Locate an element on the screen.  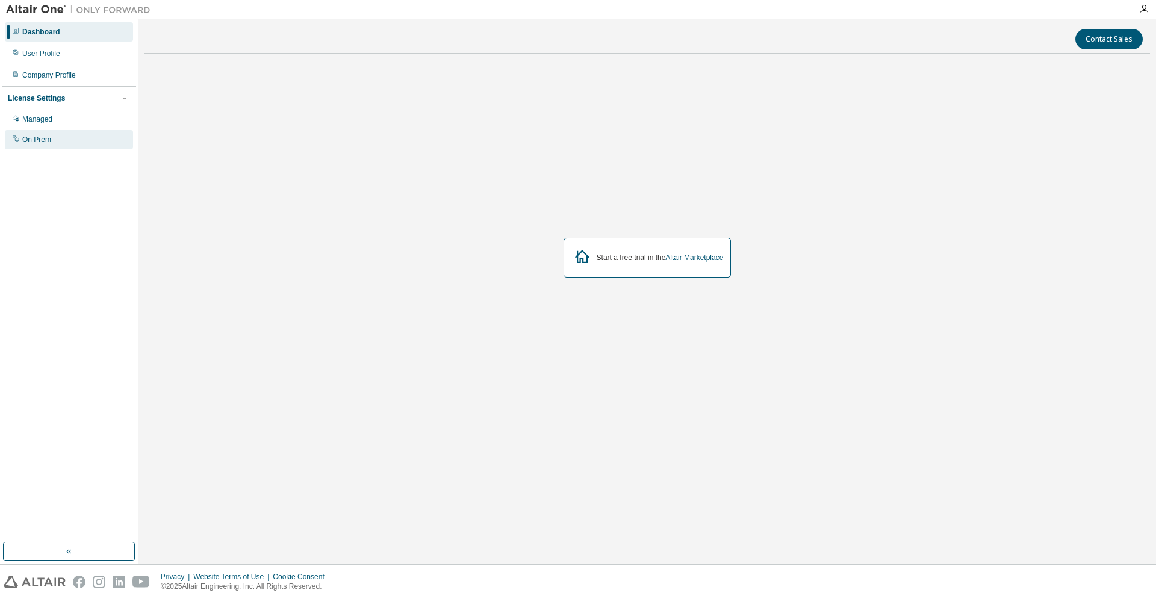
div: Managed is located at coordinates (37, 119).